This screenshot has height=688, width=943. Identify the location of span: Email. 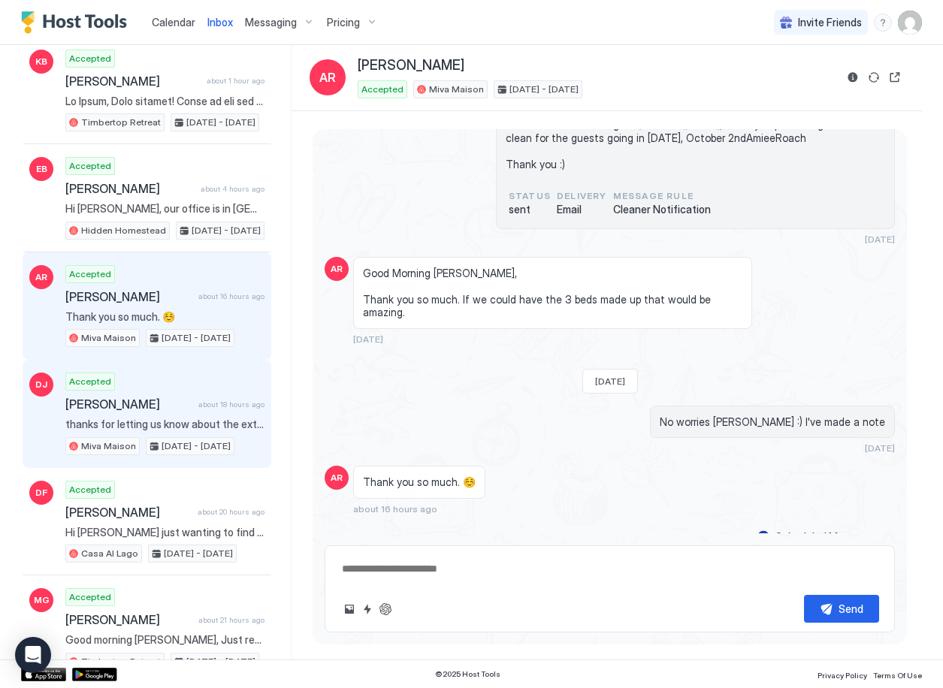
(582, 210).